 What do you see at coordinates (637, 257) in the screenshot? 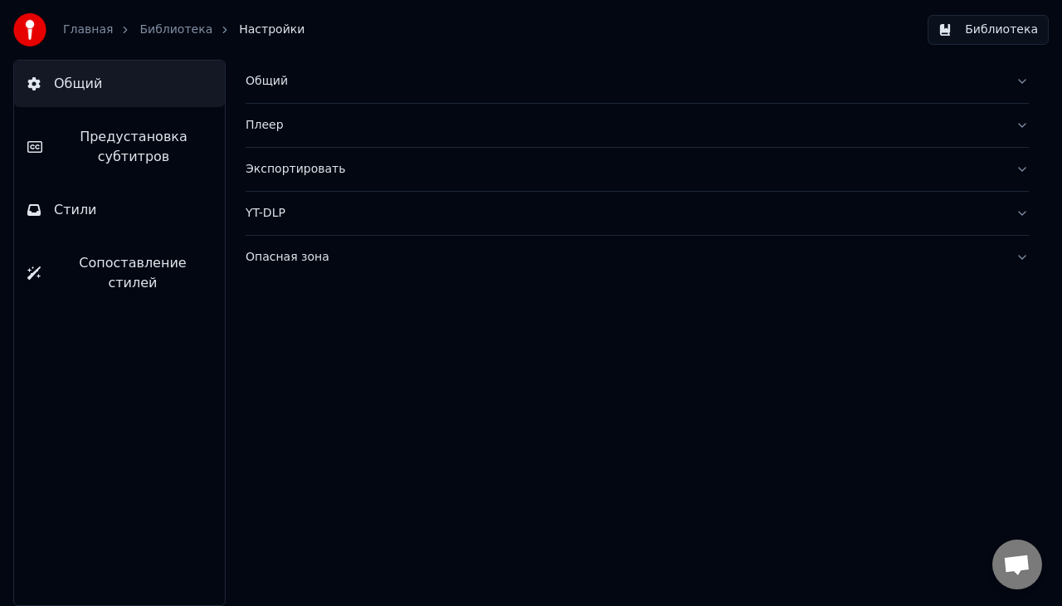
I see `button: Опасная зона` at bounding box center [637, 257].